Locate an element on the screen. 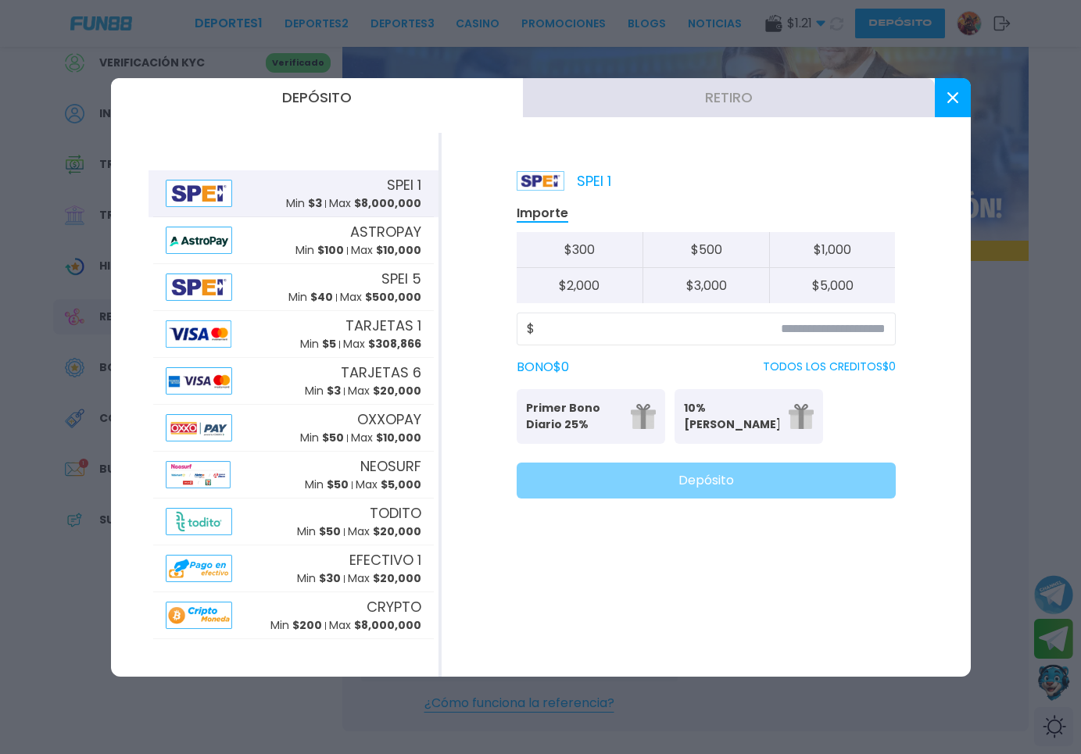 The width and height of the screenshot is (1081, 754). button: Retiro is located at coordinates (728, 98).